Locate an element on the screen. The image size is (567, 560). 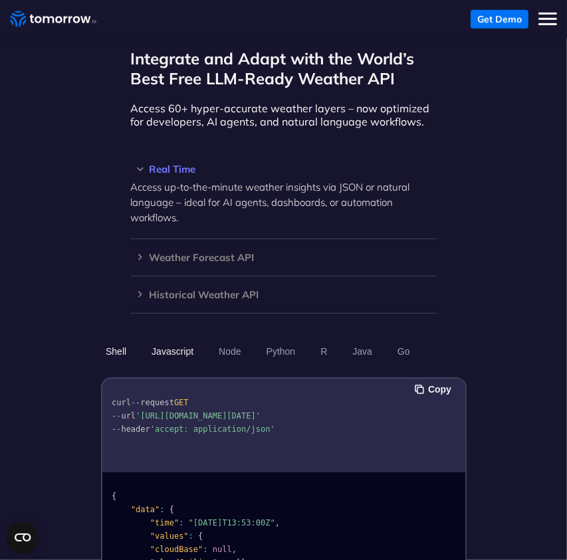
div: Real Time is located at coordinates (284, 169).